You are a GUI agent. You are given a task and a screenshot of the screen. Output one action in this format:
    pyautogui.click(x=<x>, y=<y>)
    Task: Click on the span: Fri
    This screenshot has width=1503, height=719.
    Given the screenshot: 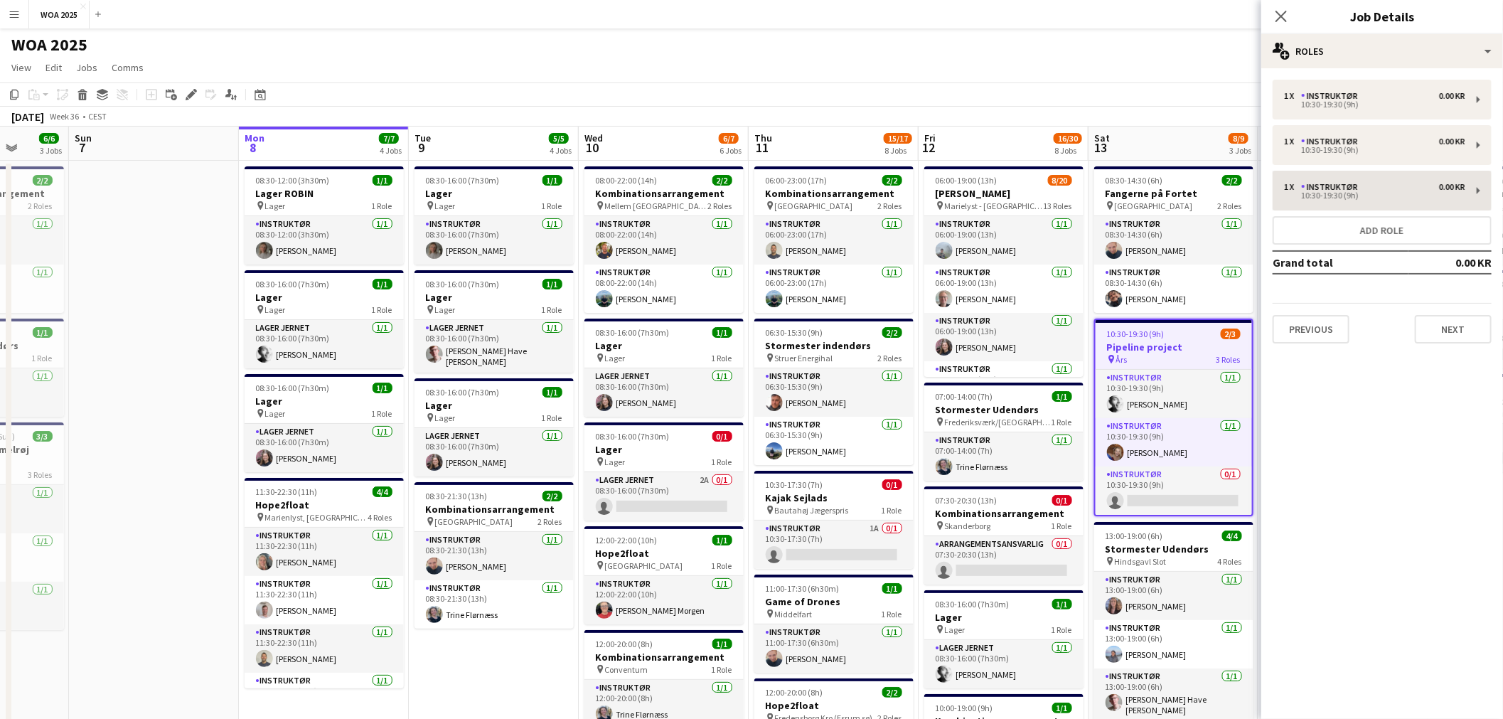 What is the action you would take?
    pyautogui.click(x=930, y=138)
    